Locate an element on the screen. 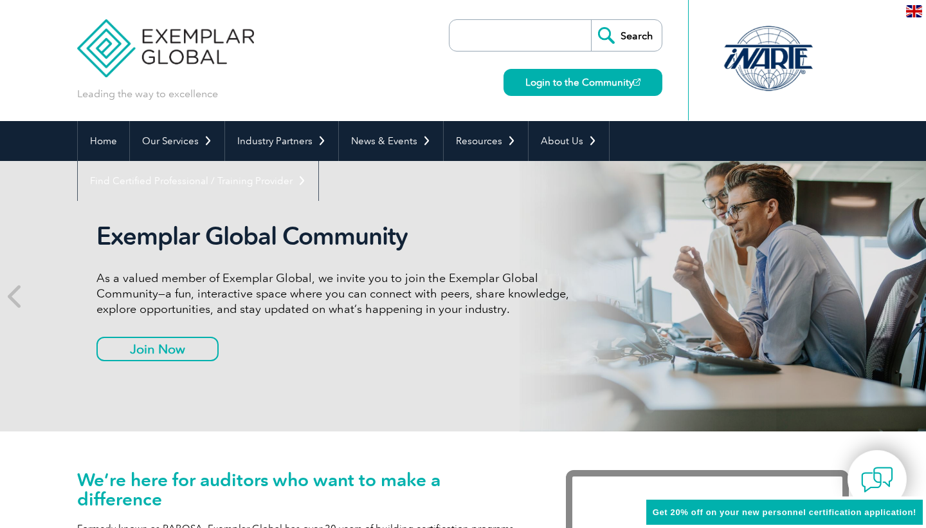  h1: We’re here for auditors who want to make a difference is located at coordinates (302, 489).